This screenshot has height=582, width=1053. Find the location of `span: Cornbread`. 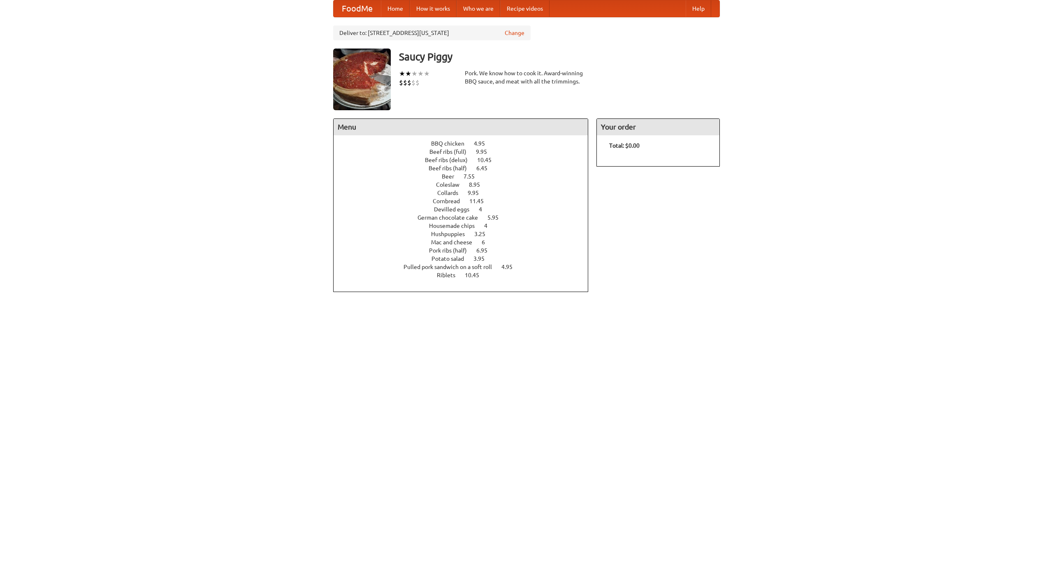

span: Cornbread is located at coordinates (450, 201).